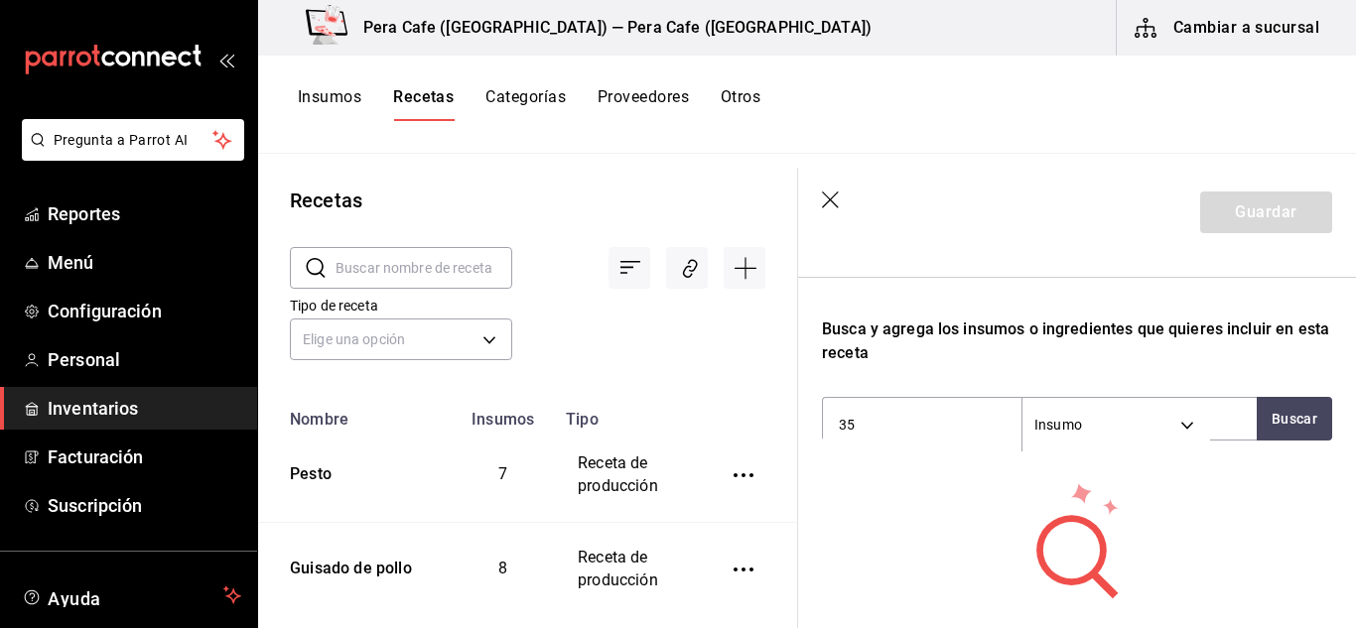 Image resolution: width=1356 pixels, height=628 pixels. What do you see at coordinates (144, 213) in the screenshot?
I see `span: Reportes` at bounding box center [144, 213].